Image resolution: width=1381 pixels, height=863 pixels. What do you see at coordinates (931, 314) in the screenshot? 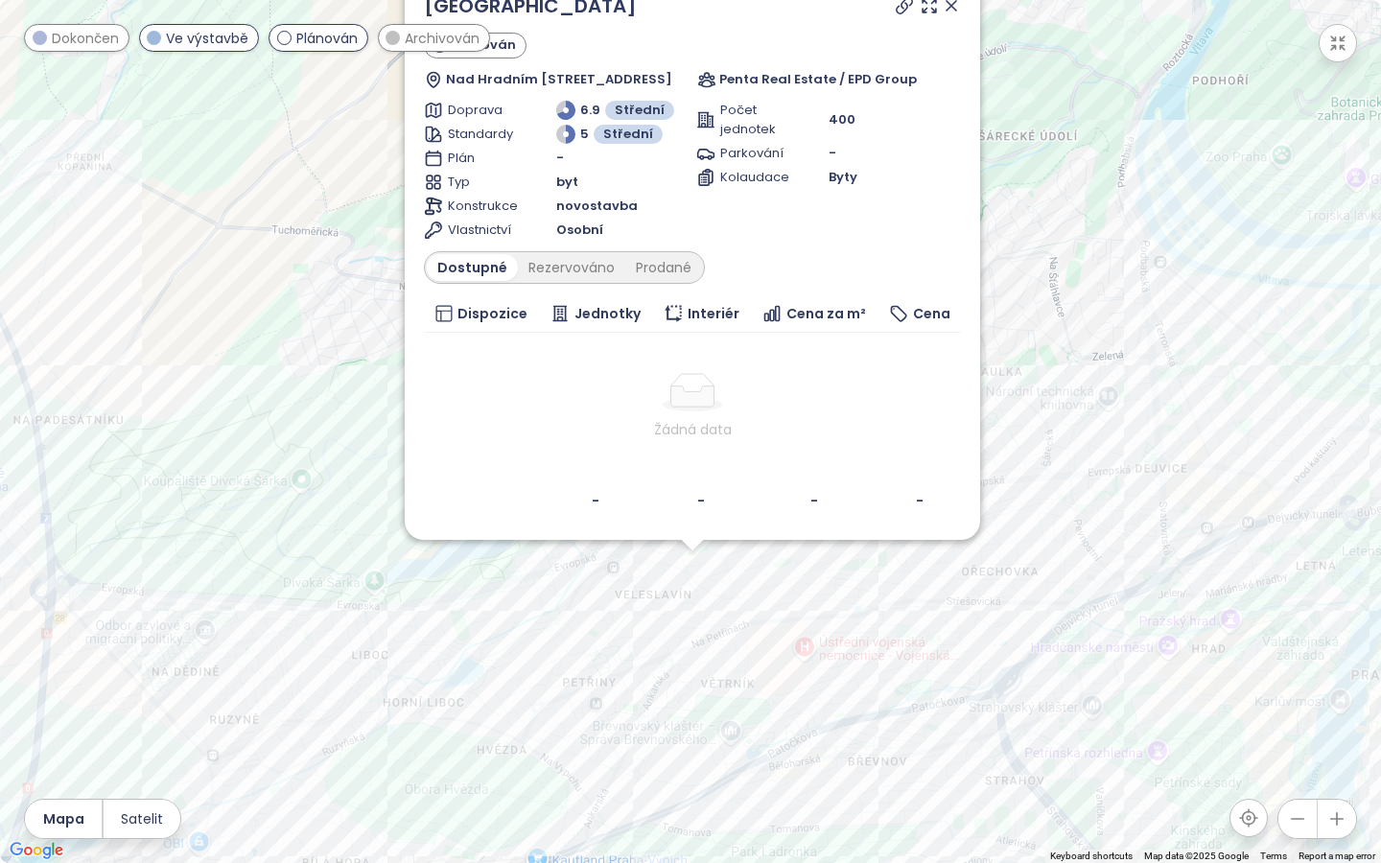
I see `span: Cena` at bounding box center [931, 314].